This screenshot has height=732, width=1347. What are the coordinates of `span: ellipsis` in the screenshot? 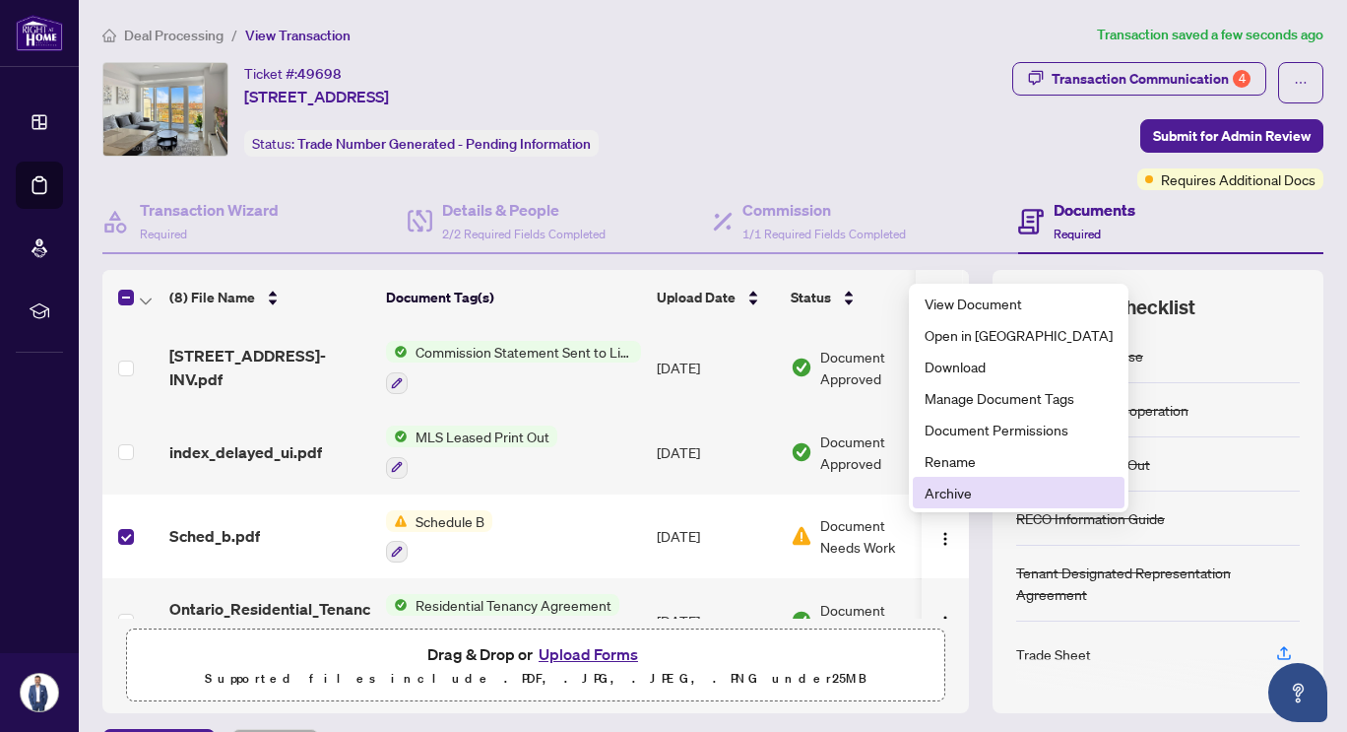 It's located at (1301, 83).